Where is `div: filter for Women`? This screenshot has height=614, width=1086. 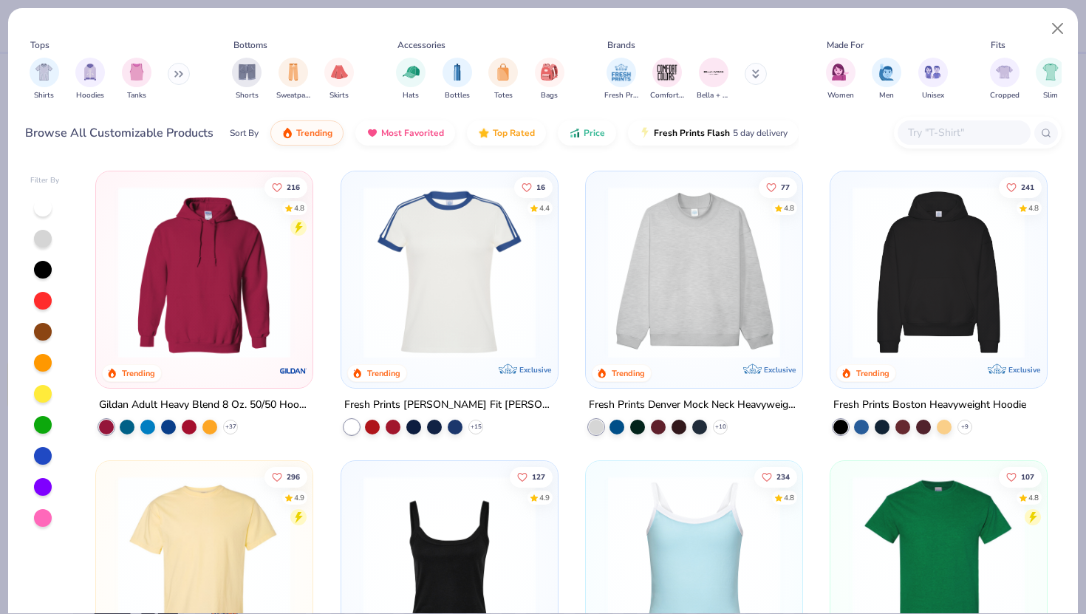 div: filter for Women is located at coordinates (841, 79).